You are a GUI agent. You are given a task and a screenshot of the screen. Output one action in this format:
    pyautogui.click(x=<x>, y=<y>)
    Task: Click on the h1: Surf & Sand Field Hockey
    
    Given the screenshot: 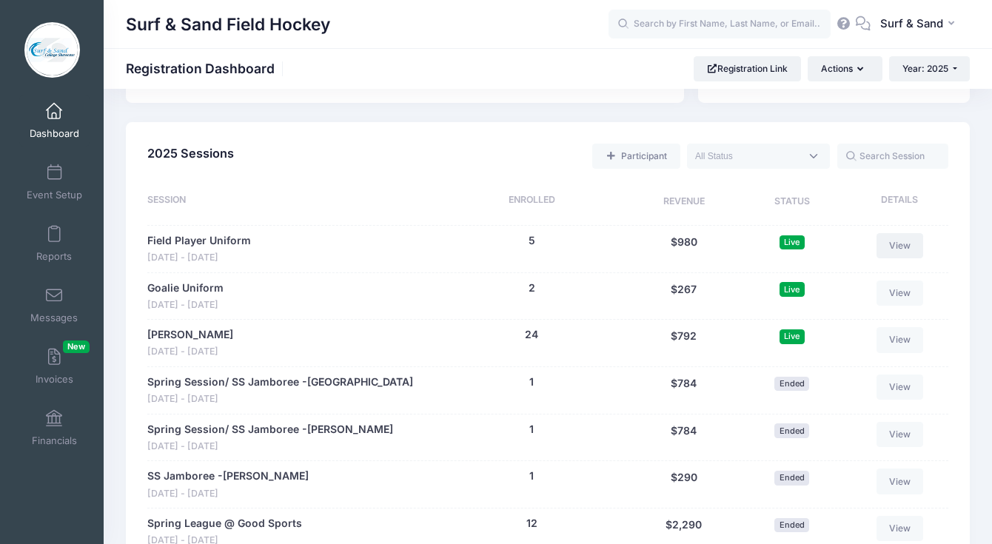 What is the action you would take?
    pyautogui.click(x=228, y=24)
    